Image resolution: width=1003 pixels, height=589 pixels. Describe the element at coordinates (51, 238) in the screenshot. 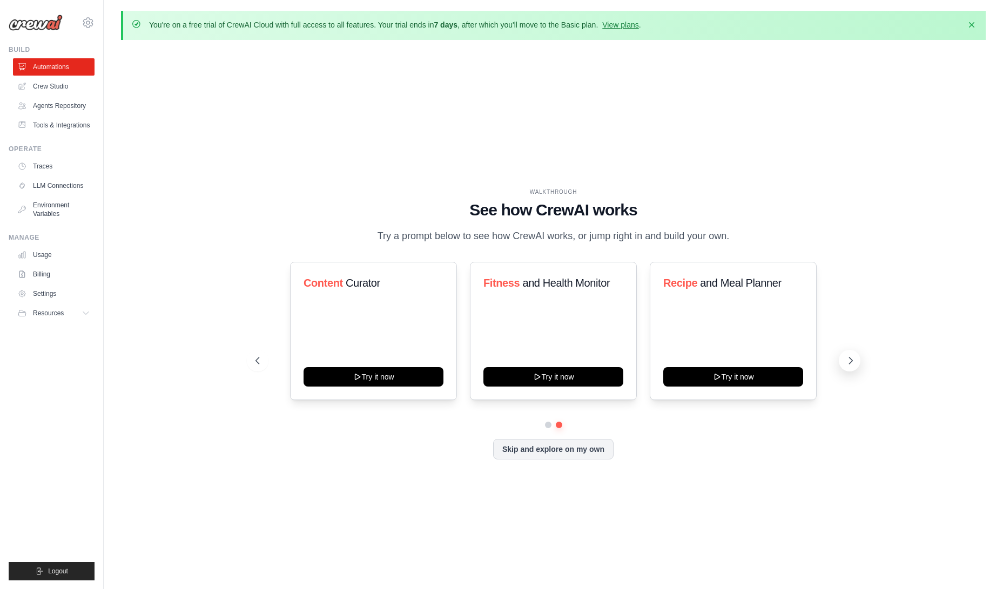

I see `div: Manage` at that location.